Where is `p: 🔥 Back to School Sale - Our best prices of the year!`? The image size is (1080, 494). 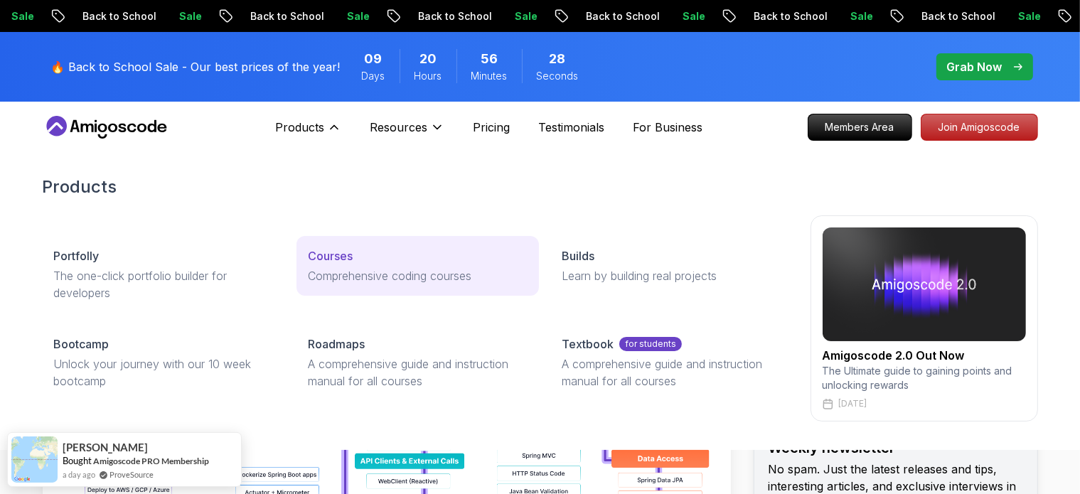
p: 🔥 Back to School Sale - Our best prices of the year! is located at coordinates (196, 67).